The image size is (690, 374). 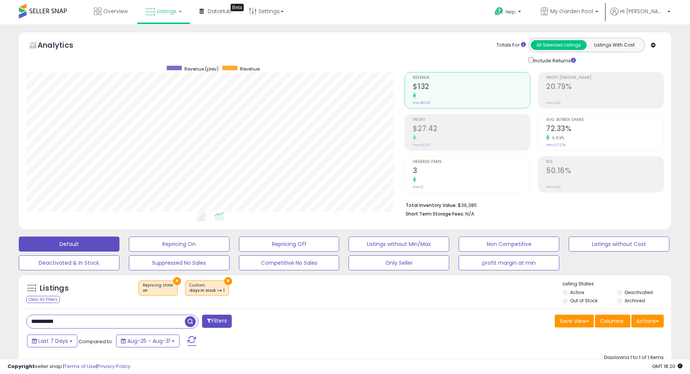 What do you see at coordinates (179, 263) in the screenshot?
I see `button: Suppressed No Sales` at bounding box center [179, 263].